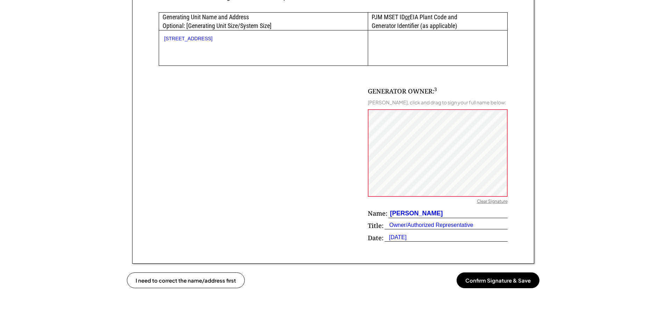  I want to click on sup: 3, so click(436, 89).